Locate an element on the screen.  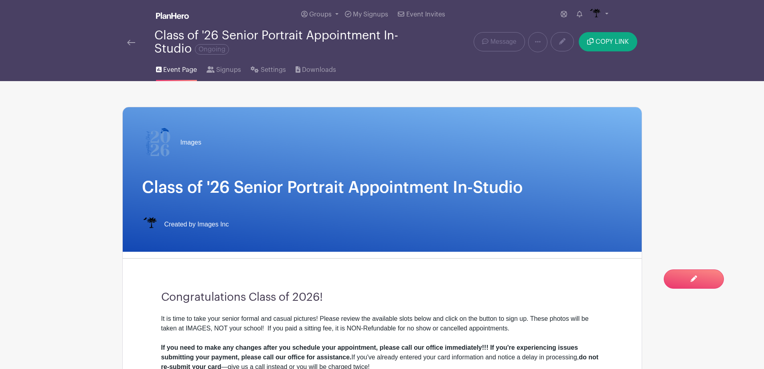
span: Images is located at coordinates (191, 142).